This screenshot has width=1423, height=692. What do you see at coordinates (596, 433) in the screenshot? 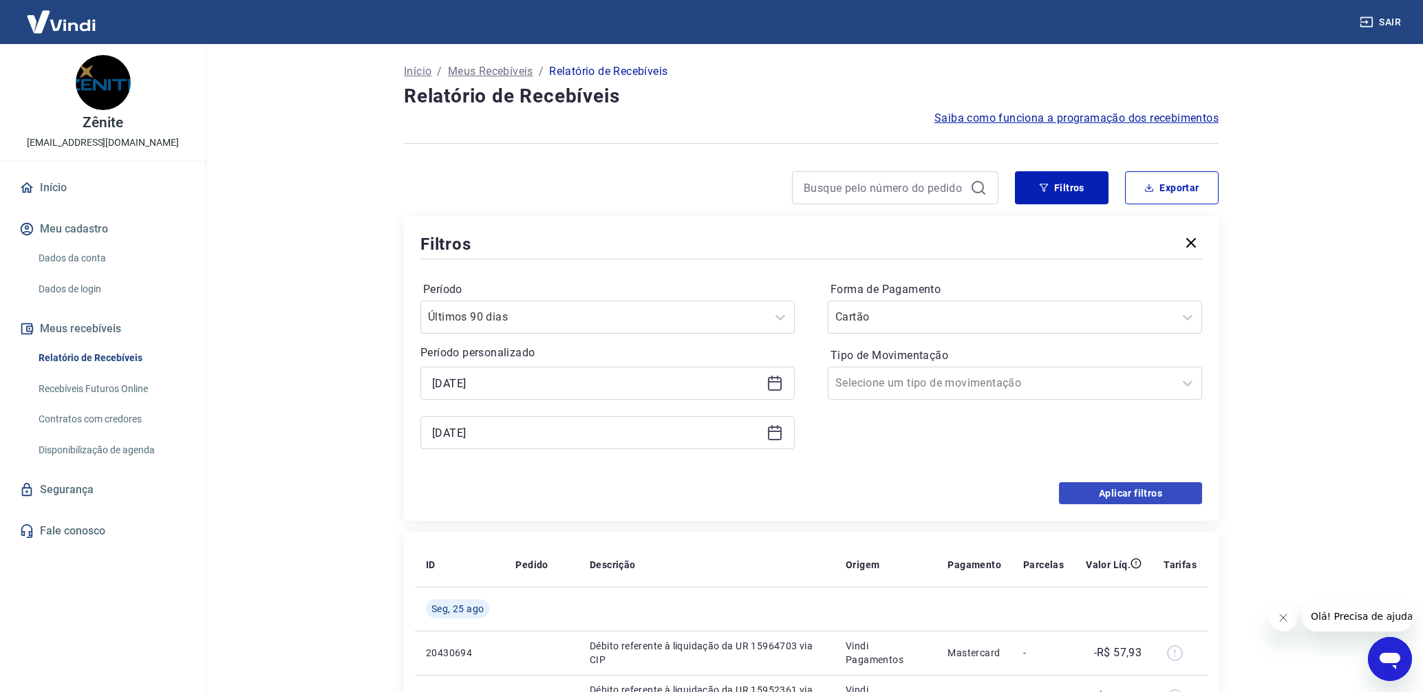
I see `input: Data final` at bounding box center [596, 433].